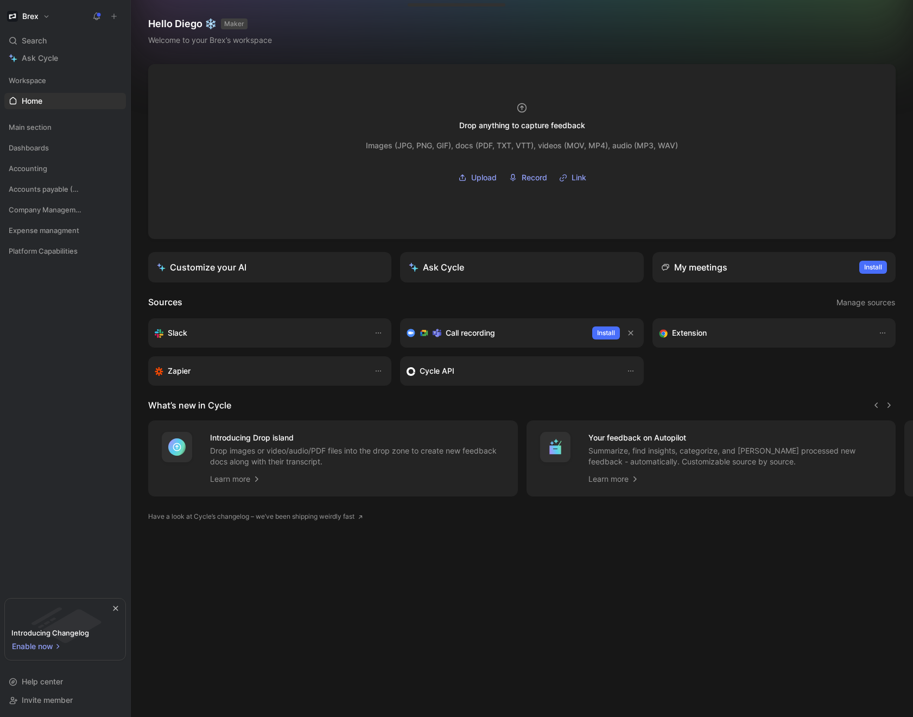 Image resolution: width=913 pixels, height=717 pixels. Describe the element at coordinates (178, 333) in the screenshot. I see `h3: Slack` at that location.